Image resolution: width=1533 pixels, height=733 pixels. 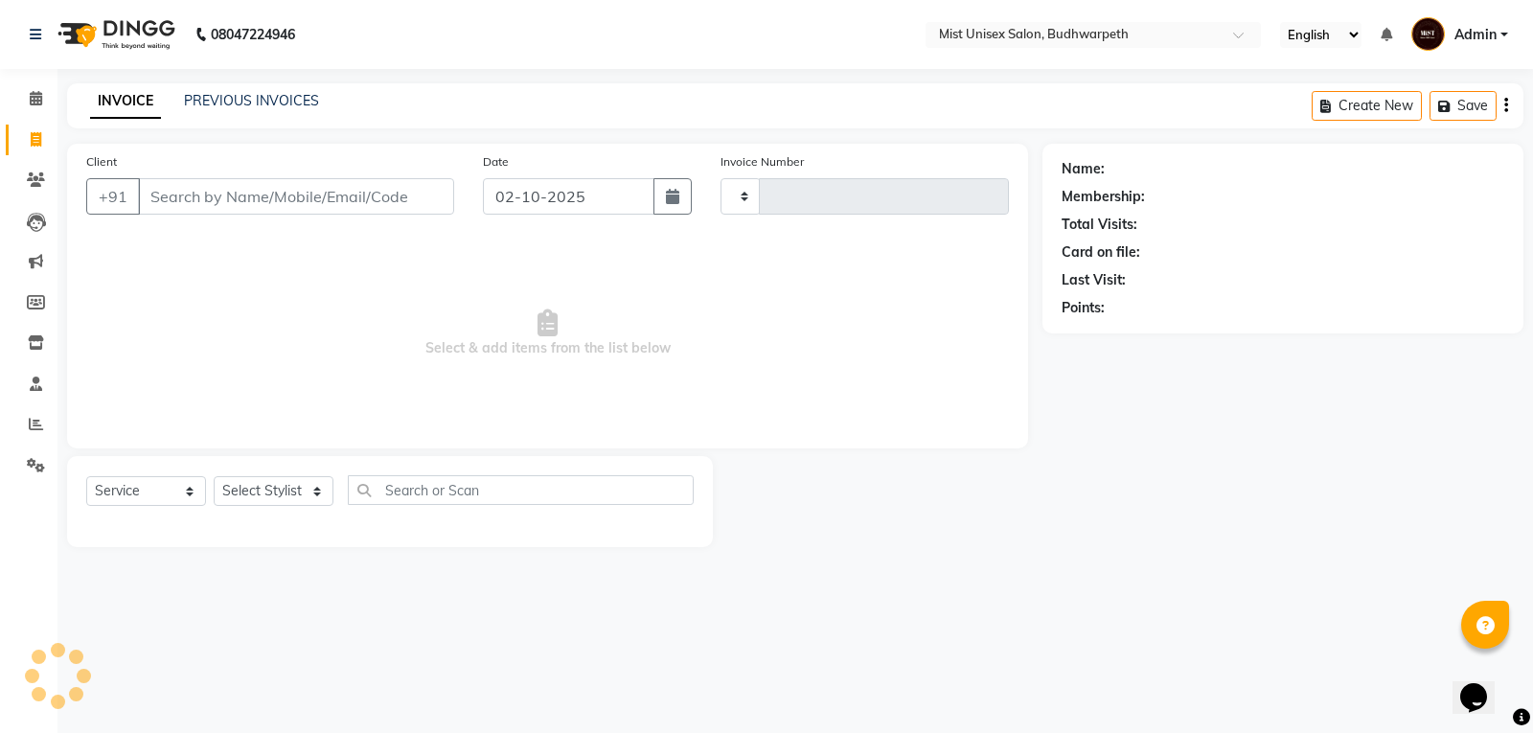 I want to click on b: 08047224946, so click(x=253, y=35).